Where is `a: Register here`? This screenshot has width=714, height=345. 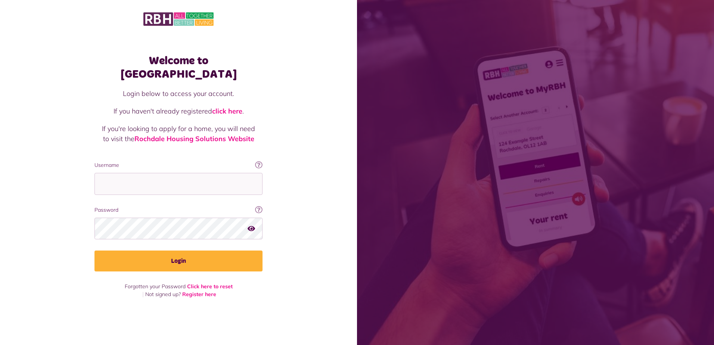 a: Register here is located at coordinates (199, 294).